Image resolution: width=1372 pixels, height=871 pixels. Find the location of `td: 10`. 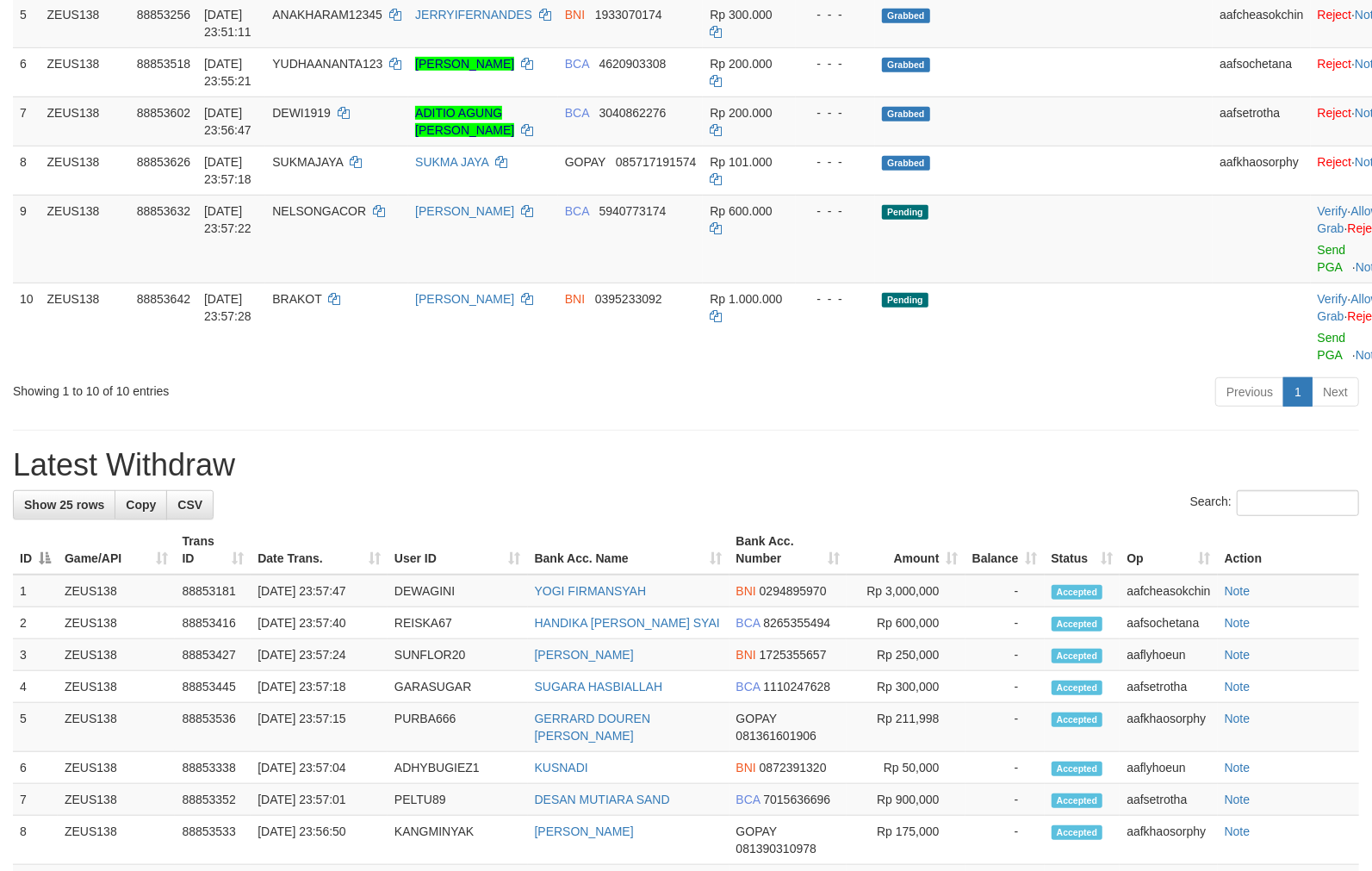

td: 10 is located at coordinates (26, 326).